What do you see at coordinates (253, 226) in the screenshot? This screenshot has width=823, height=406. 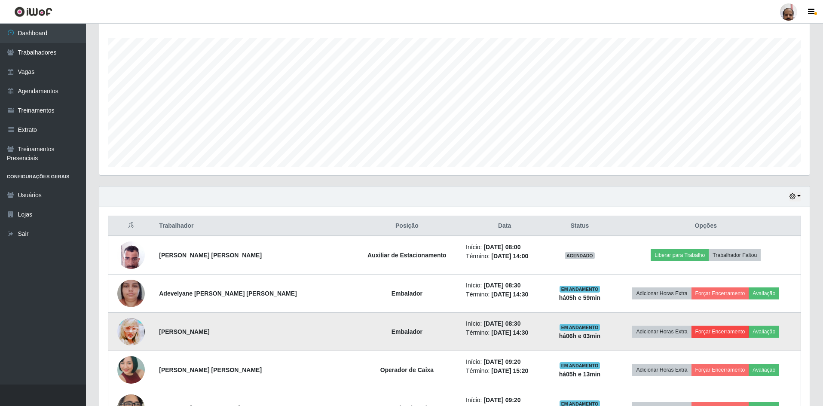 I see `th: Trabalhador` at bounding box center [253, 226].